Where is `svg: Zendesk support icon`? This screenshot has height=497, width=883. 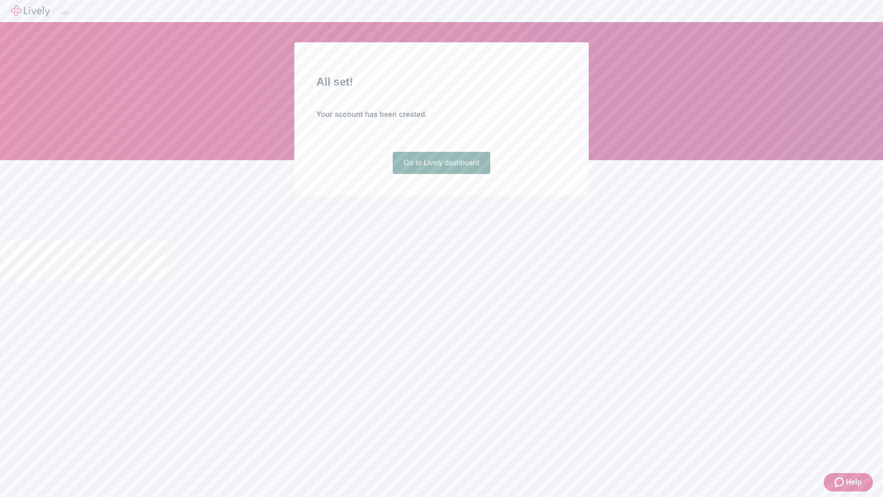 svg: Zendesk support icon is located at coordinates (840, 482).